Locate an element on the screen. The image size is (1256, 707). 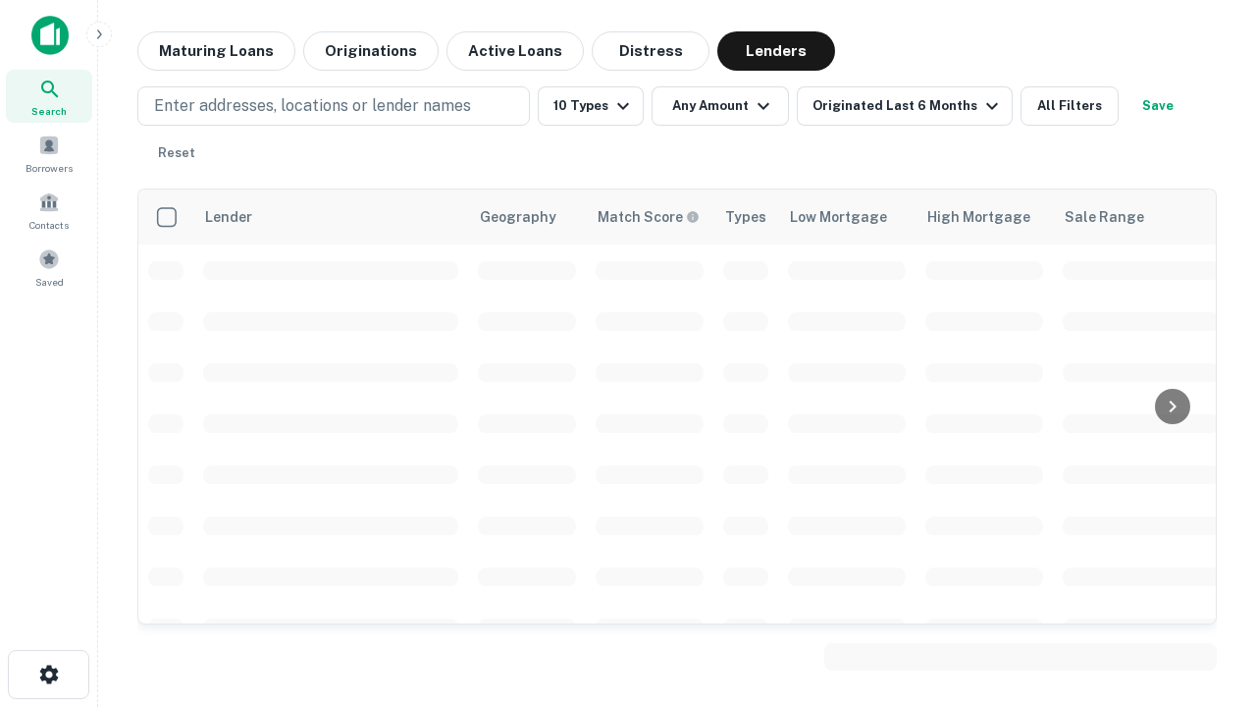
span: Borrowers is located at coordinates (49, 168).